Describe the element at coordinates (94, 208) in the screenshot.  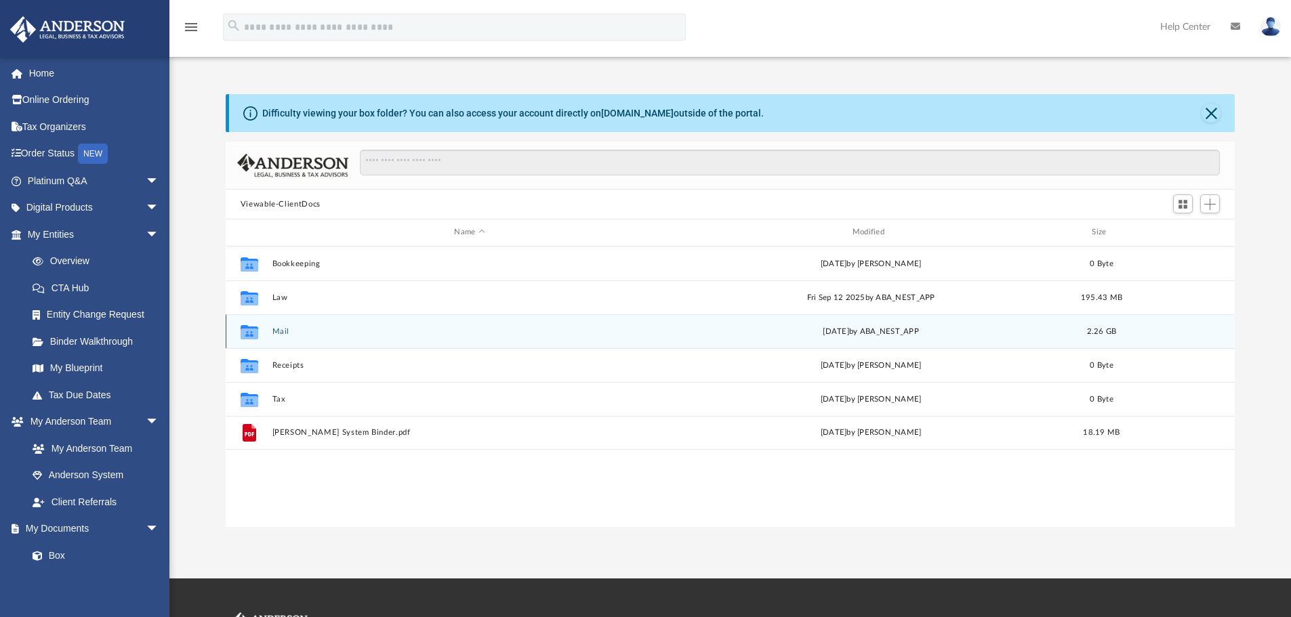
I see `a: Digital Productsarrow_drop_down` at that location.